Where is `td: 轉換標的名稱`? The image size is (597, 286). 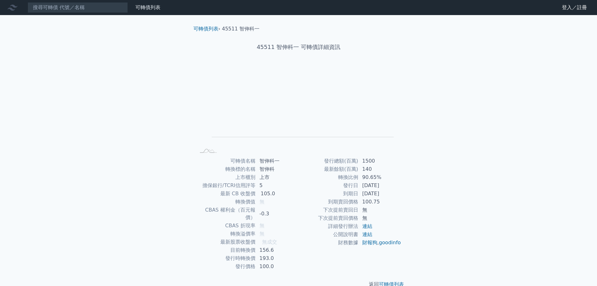 td: 轉換標的名稱 is located at coordinates (226, 169).